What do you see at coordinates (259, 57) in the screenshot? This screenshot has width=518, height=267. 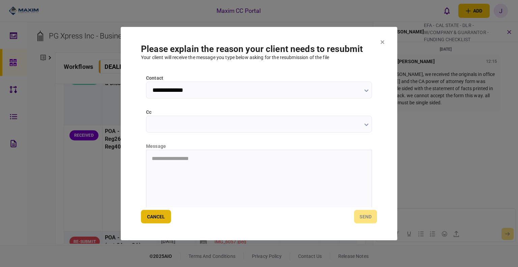 I see `div: Your client will receive the message you type below asking for the resubmission of the file` at bounding box center [259, 57].